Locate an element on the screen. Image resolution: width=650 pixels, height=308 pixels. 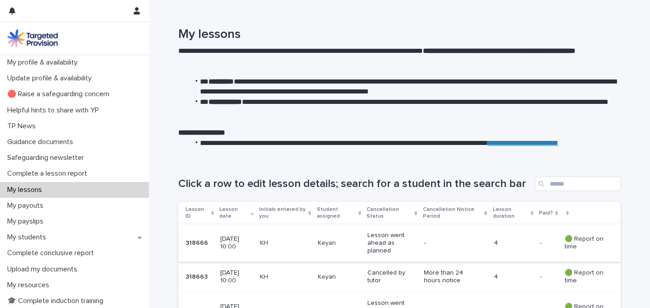
div: Search is located at coordinates (578, 184).